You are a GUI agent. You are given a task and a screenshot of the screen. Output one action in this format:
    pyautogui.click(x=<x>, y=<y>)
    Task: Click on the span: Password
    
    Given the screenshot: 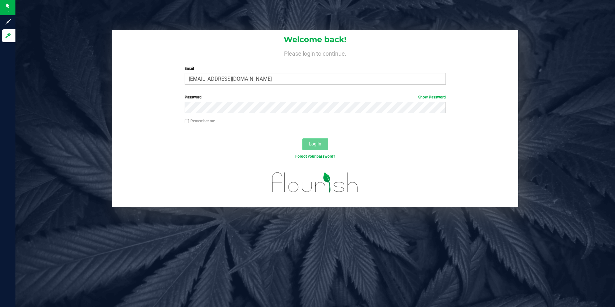 What is the action you would take?
    pyautogui.click(x=193, y=97)
    